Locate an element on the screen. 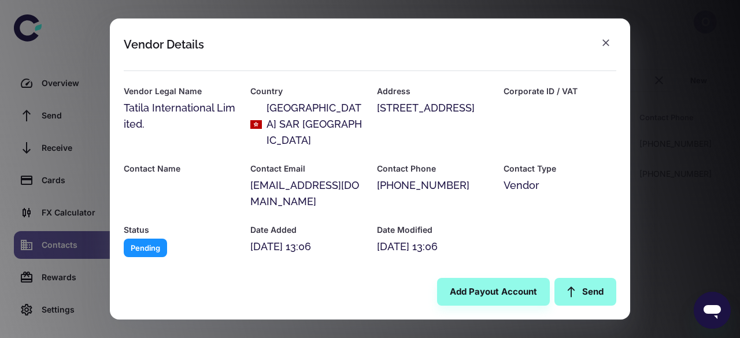 Image resolution: width=740 pixels, height=338 pixels. h6: Date Modified is located at coordinates (433, 230).